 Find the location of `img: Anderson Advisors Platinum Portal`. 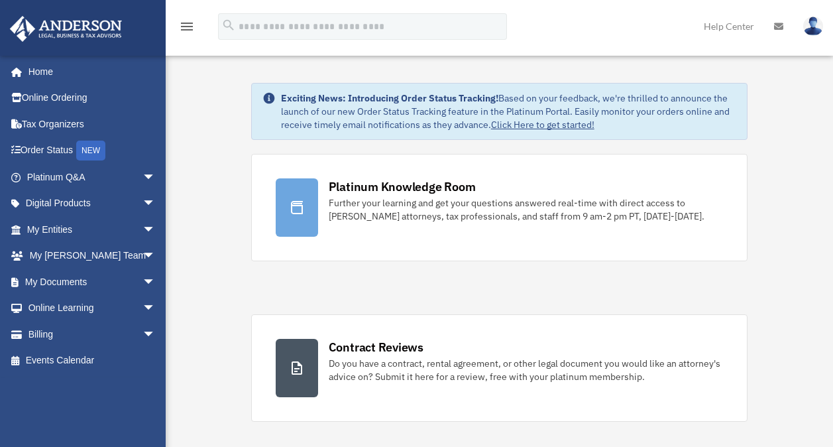

img: Anderson Advisors Platinum Portal is located at coordinates (66, 28).